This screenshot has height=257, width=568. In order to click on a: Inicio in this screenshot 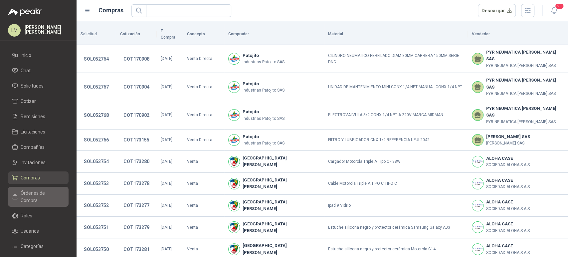, I will do `click(38, 55)`.